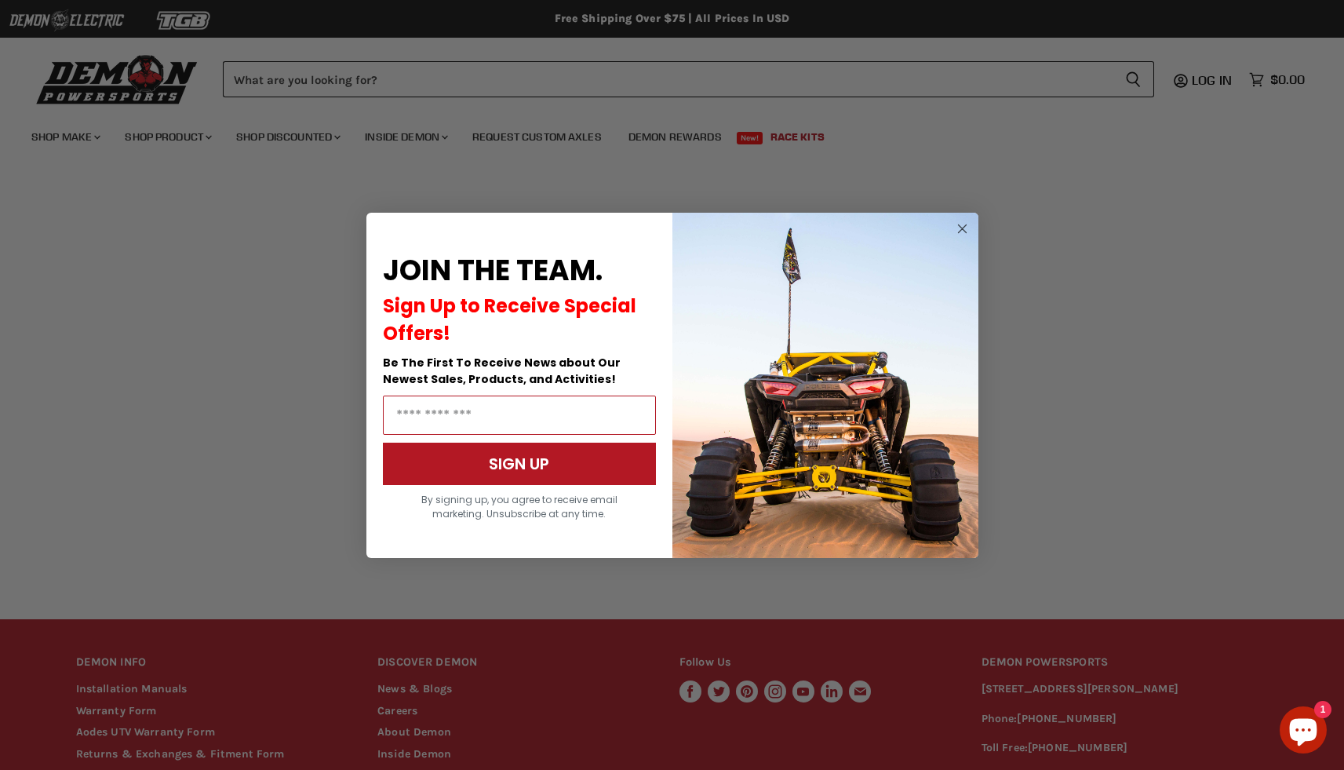 The height and width of the screenshot is (770, 1344). What do you see at coordinates (826, 385) in the screenshot?
I see `img: a9095488-b6e7-41ba-879d-588abfab540b.jpeg` at bounding box center [826, 385].